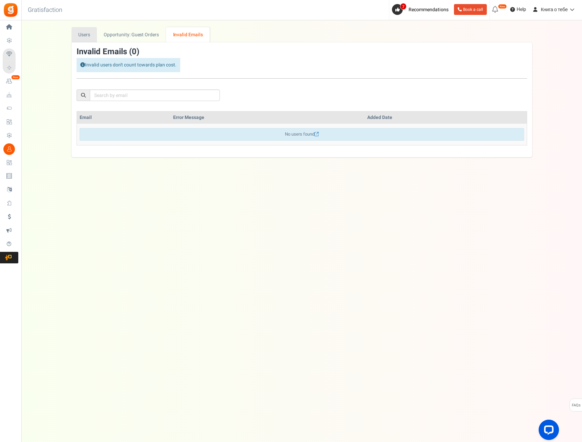 The width and height of the screenshot is (582, 442). What do you see at coordinates (268, 118) in the screenshot?
I see `th: Error Message` at bounding box center [268, 118].